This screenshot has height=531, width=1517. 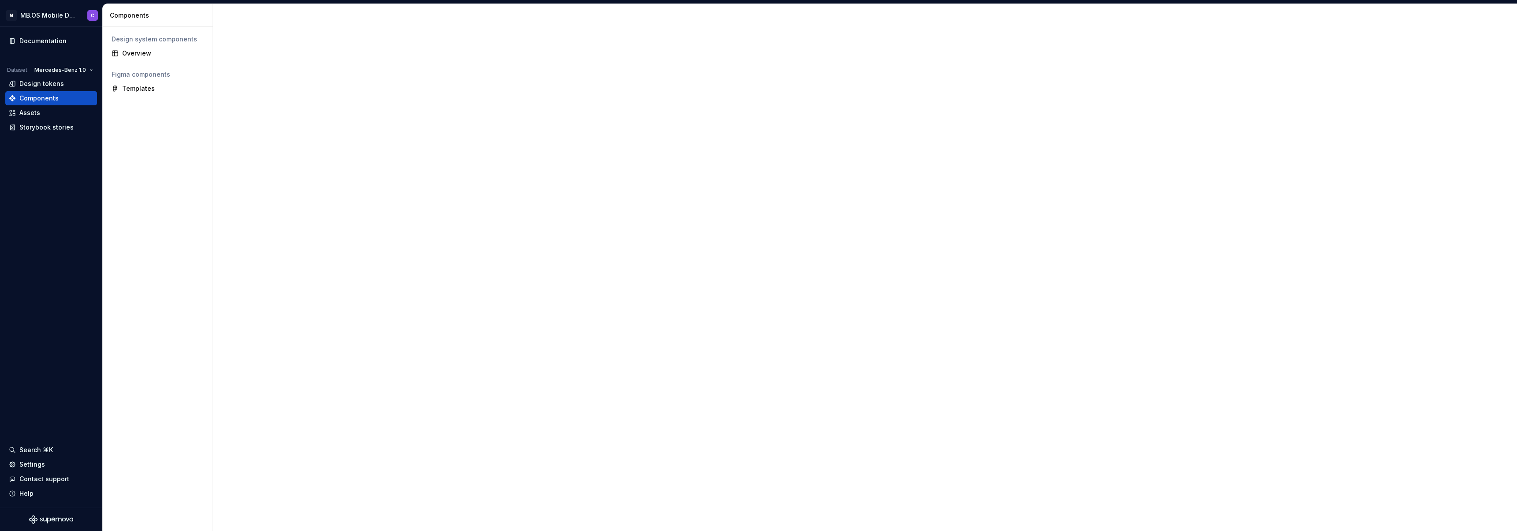 I want to click on a: Settings, so click(x=51, y=465).